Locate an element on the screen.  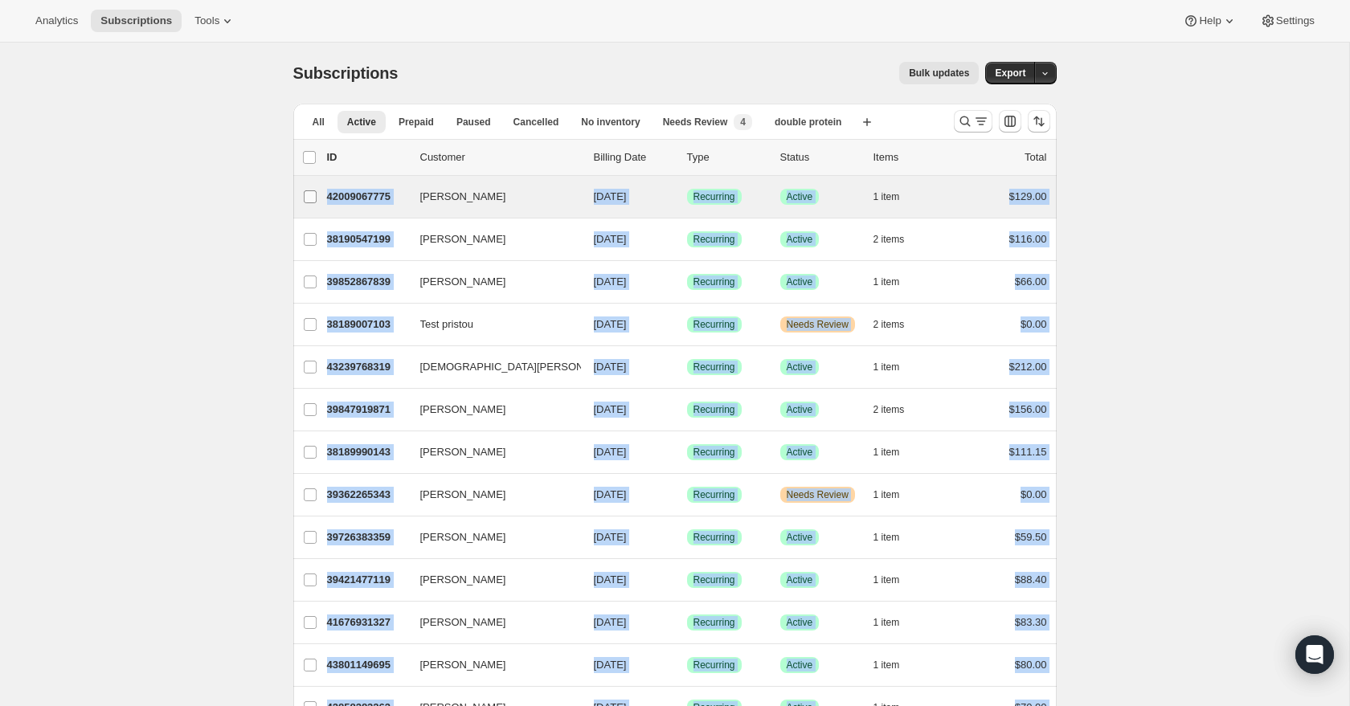
span: $83.30 is located at coordinates (1031, 622).